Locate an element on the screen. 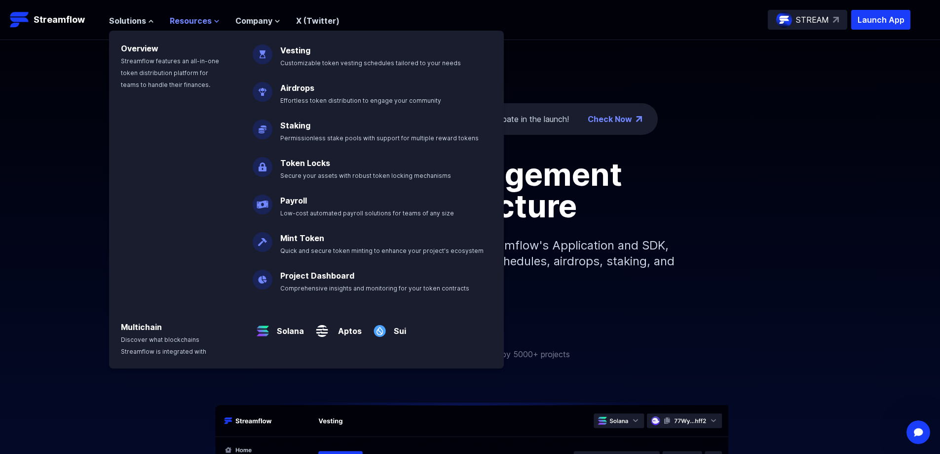 This screenshot has height=454, width=940. img: Streamflow Logo is located at coordinates (20, 20).